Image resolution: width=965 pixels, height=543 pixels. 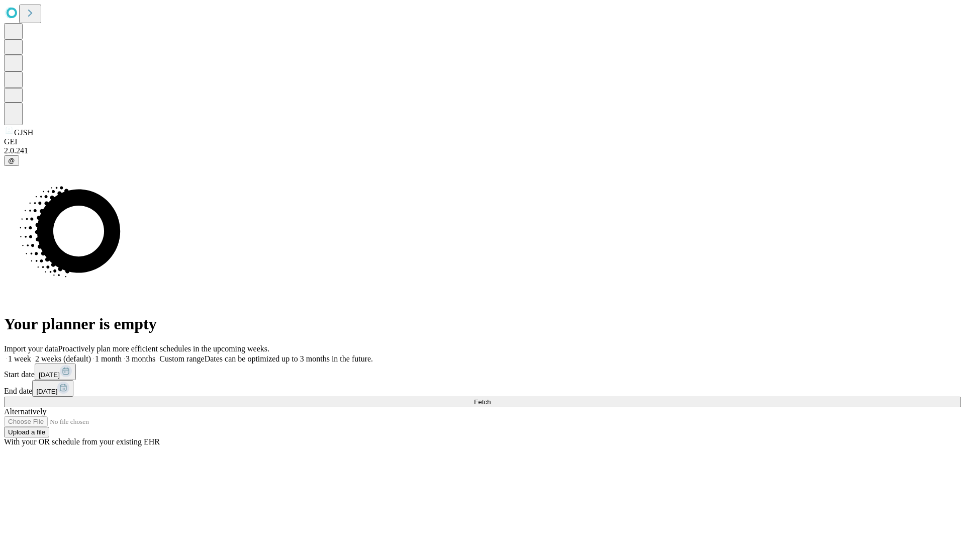 I want to click on div: End date, so click(x=483, y=388).